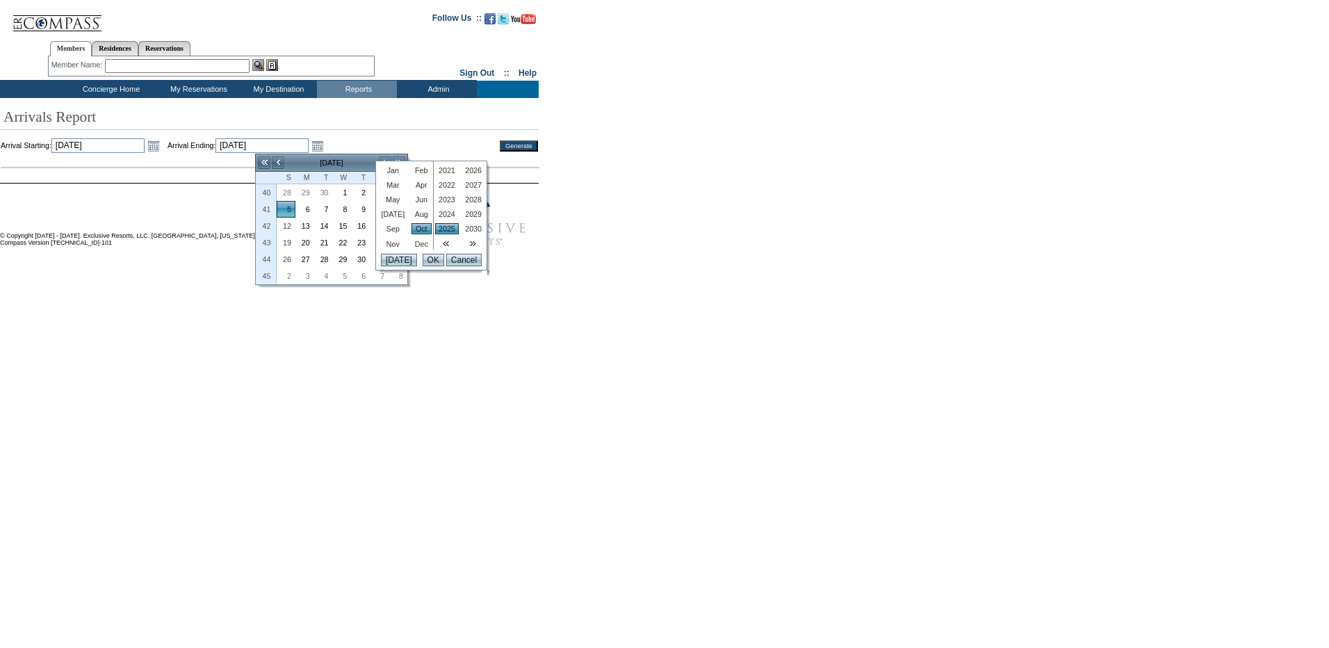 This screenshot has height=648, width=1329. What do you see at coordinates (360, 226) in the screenshot?
I see `a: 16` at bounding box center [360, 226].